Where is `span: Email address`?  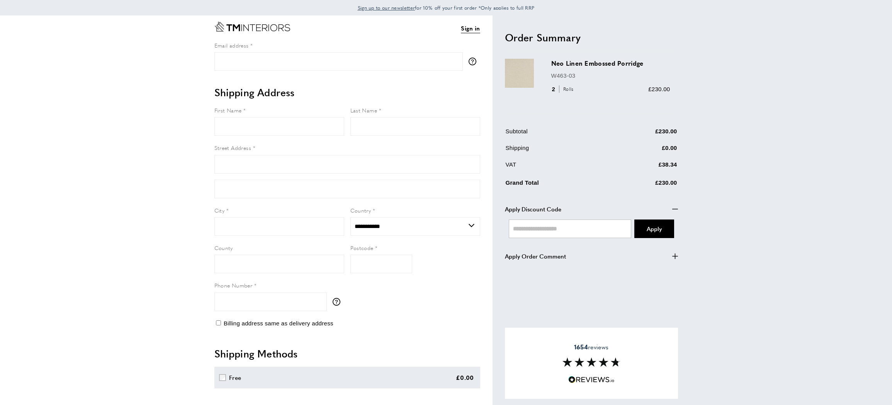
span: Email address is located at coordinates (231, 45).